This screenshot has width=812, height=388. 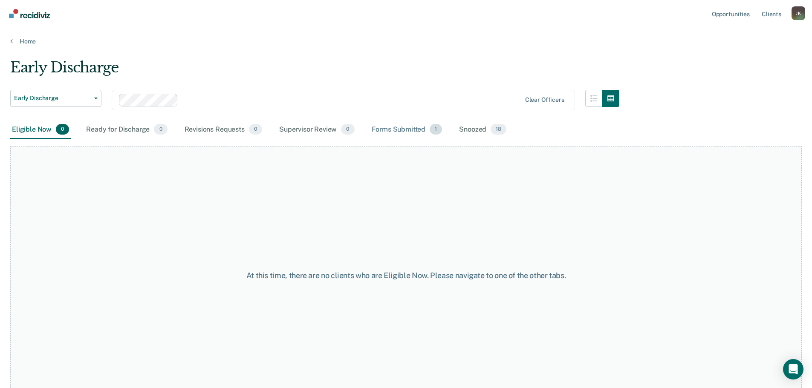 What do you see at coordinates (40, 130) in the screenshot?
I see `div: Eligible Now0` at bounding box center [40, 130].